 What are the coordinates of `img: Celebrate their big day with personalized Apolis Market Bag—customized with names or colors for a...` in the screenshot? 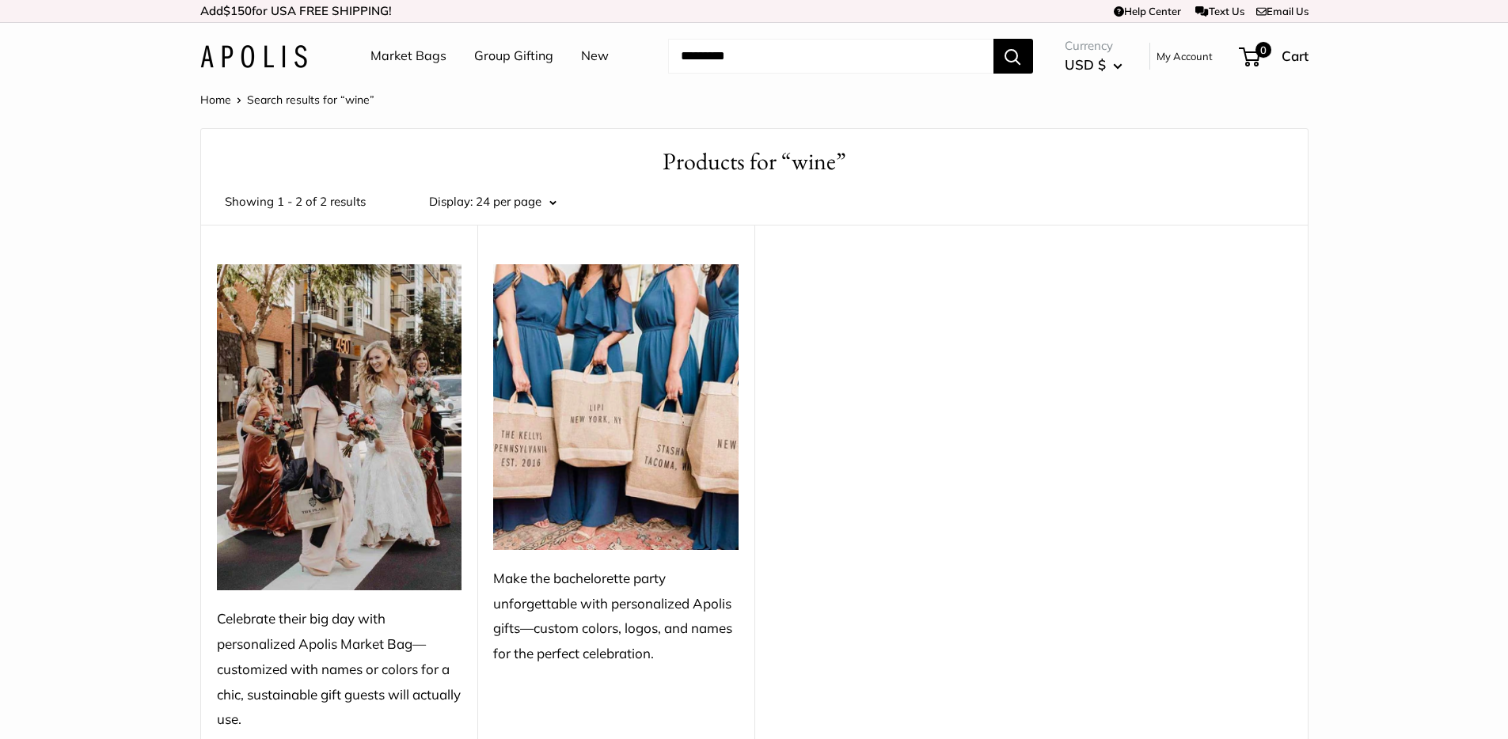 It's located at (340, 427).